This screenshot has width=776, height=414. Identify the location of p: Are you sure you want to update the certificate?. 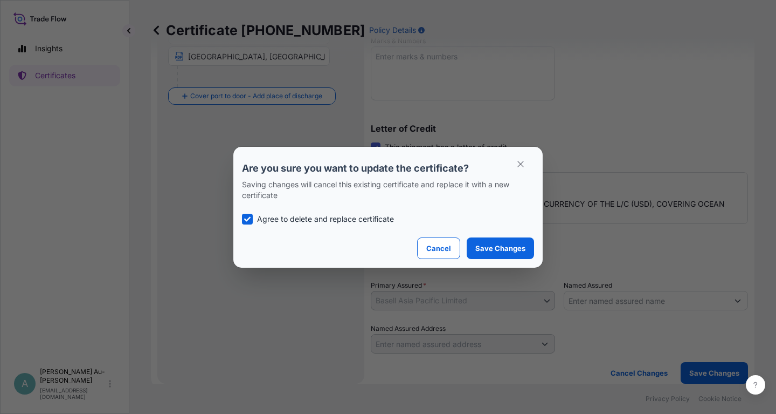
(388, 168).